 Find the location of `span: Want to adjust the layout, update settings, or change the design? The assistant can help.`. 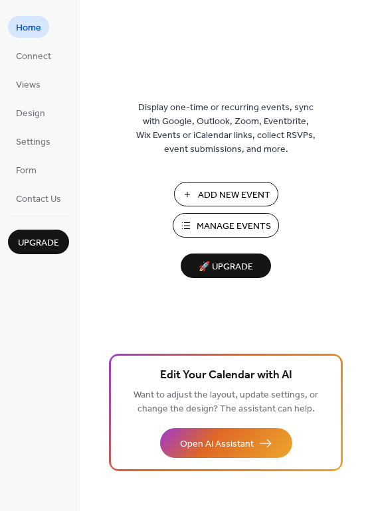

span: Want to adjust the layout, update settings, or change the design? The assistant can help. is located at coordinates (226, 402).